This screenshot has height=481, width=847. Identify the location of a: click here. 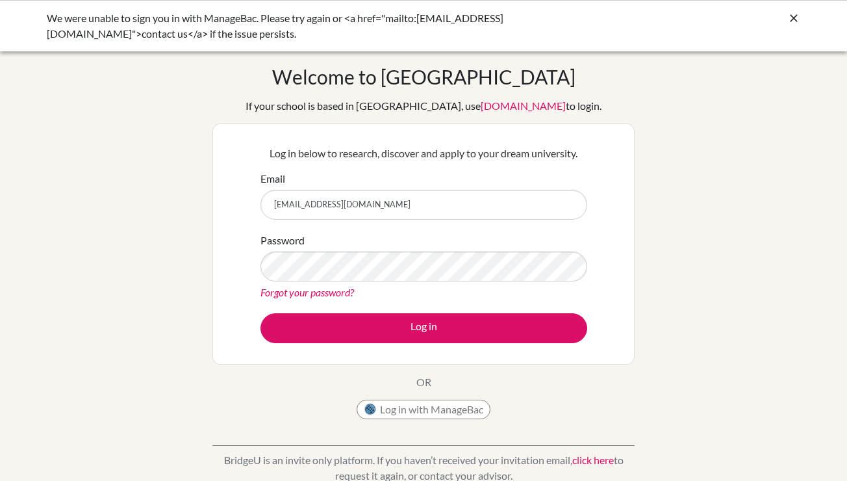
(593, 459).